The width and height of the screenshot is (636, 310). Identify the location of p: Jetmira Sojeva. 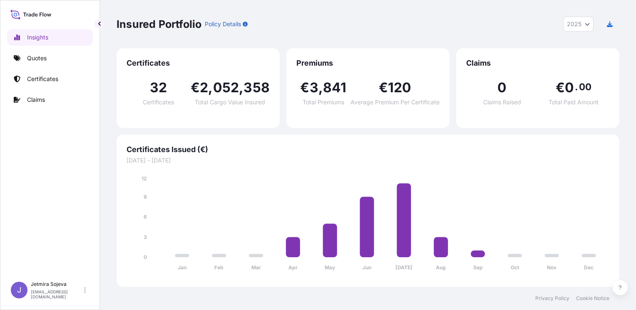
(57, 285).